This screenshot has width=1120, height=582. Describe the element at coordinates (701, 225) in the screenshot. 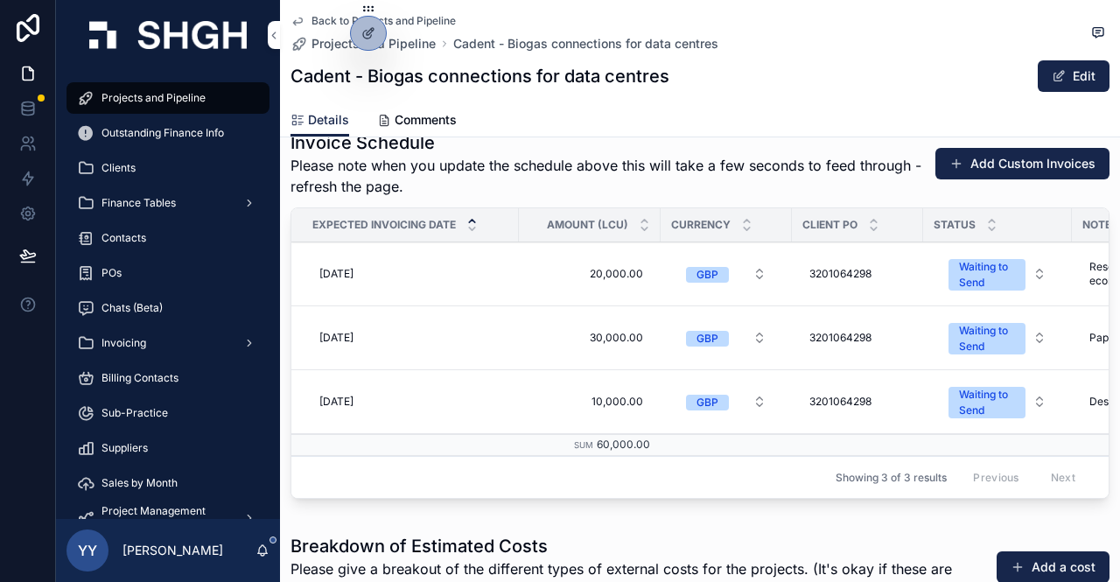

I see `span: Currency` at that location.